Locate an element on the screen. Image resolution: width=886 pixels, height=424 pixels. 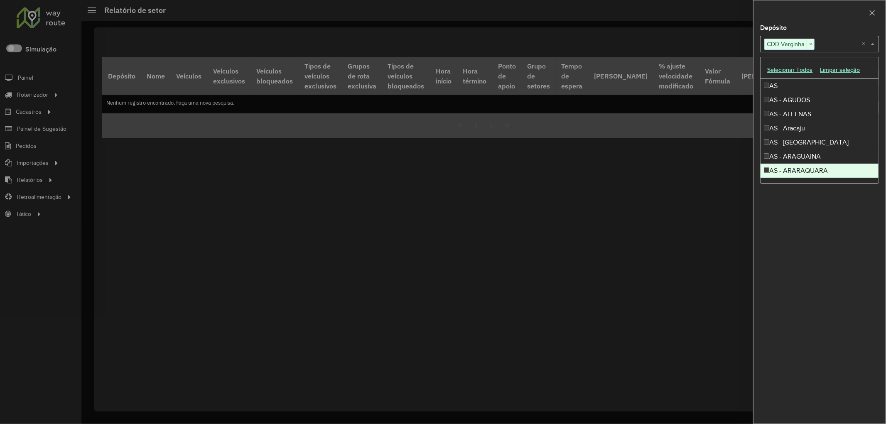
button: Selecionar Todos is located at coordinates (790, 70).